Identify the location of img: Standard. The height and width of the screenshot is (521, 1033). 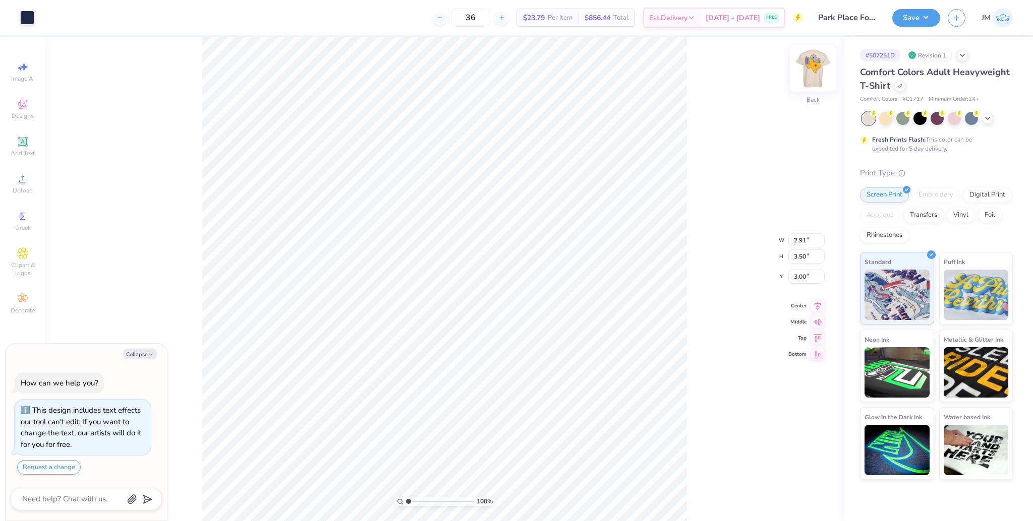
(897, 295).